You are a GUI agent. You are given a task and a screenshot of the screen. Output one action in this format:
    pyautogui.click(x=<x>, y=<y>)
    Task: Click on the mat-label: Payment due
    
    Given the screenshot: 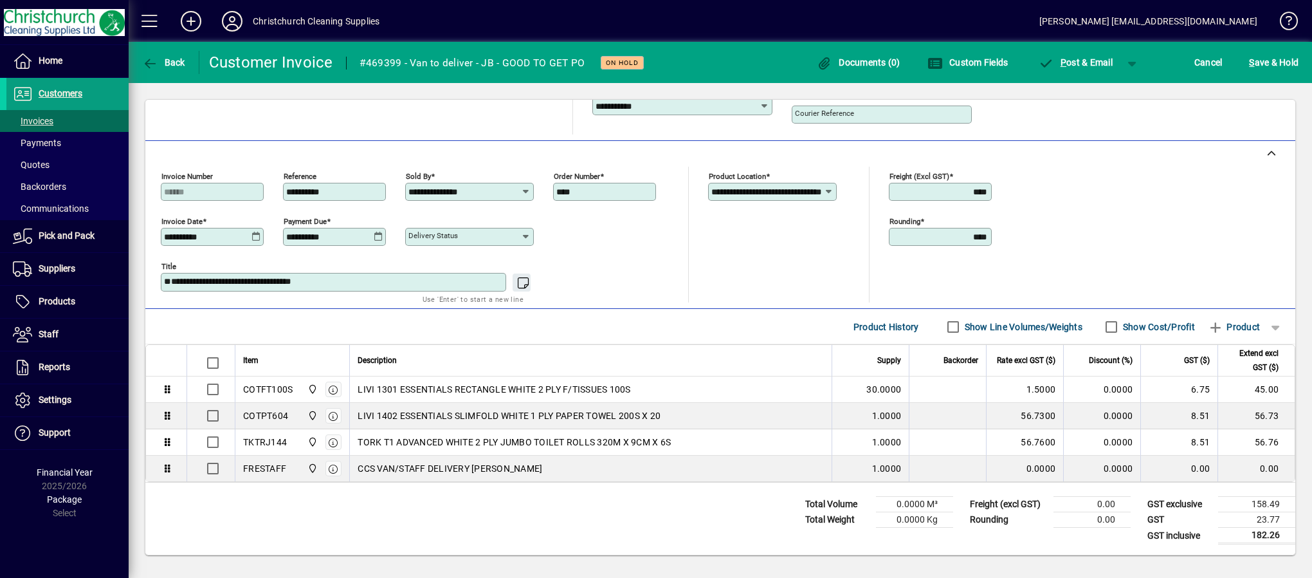 What is the action you would take?
    pyautogui.click(x=305, y=221)
    